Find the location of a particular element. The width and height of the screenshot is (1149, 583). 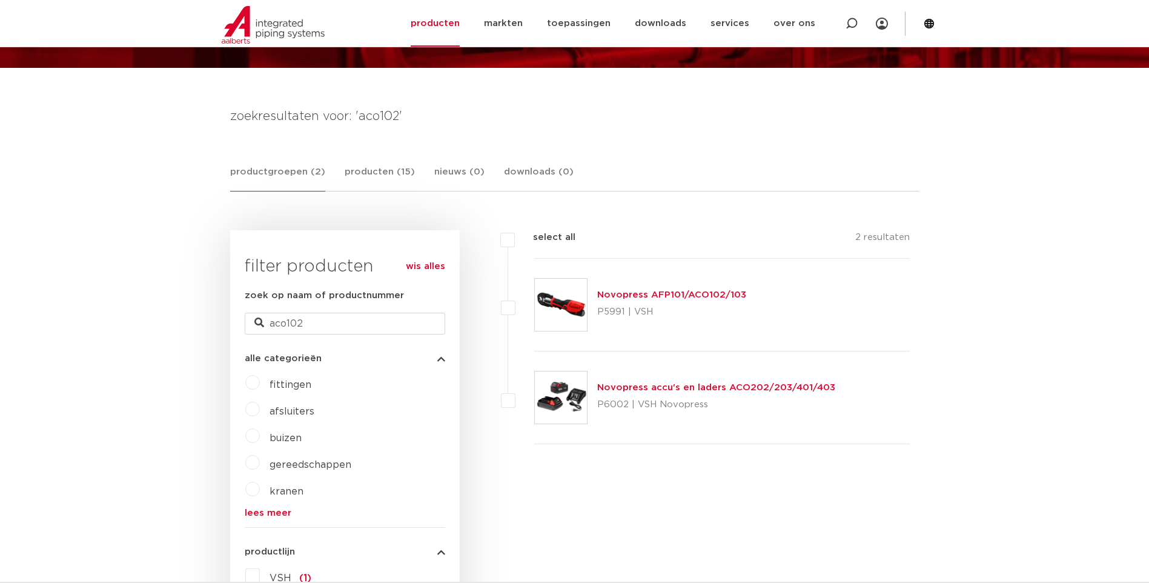

a: downloads (0) is located at coordinates (538, 177).